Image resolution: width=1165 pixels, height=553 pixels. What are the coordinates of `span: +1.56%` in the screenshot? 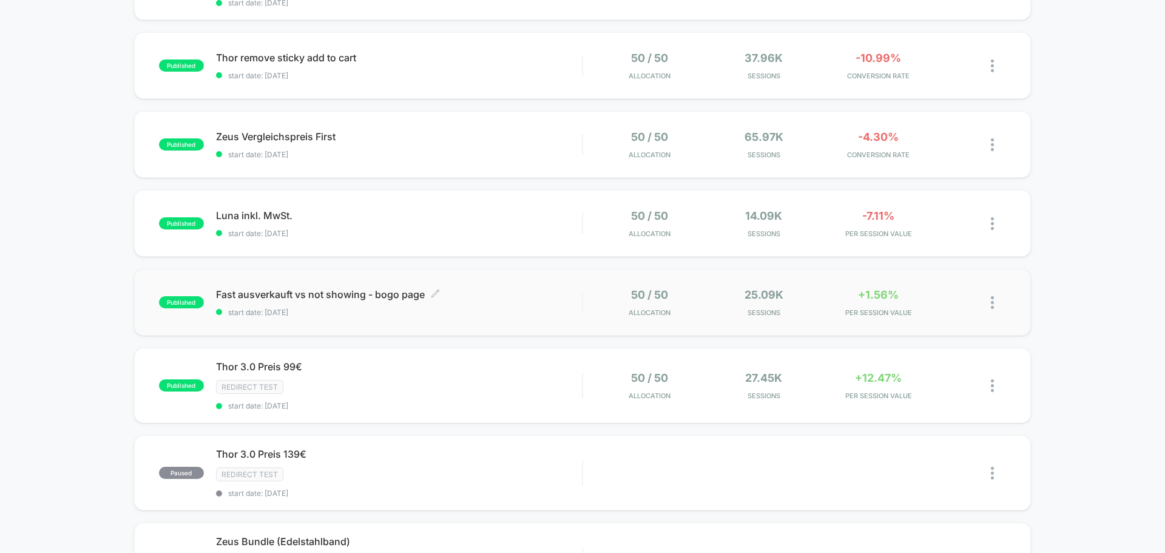 It's located at (878, 294).